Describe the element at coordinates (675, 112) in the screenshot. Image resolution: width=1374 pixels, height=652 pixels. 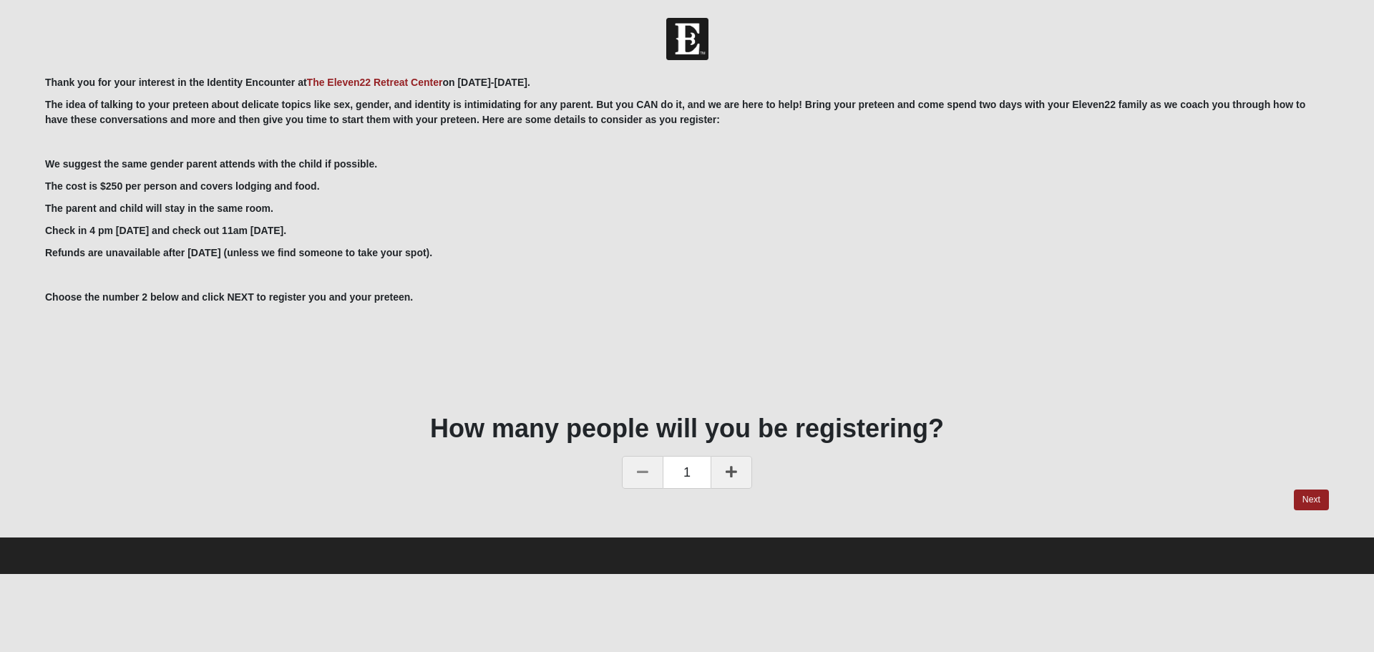
I see `b: The idea of talking to your preteen about delicate topics like sex, gender, and identity is intim...` at that location.